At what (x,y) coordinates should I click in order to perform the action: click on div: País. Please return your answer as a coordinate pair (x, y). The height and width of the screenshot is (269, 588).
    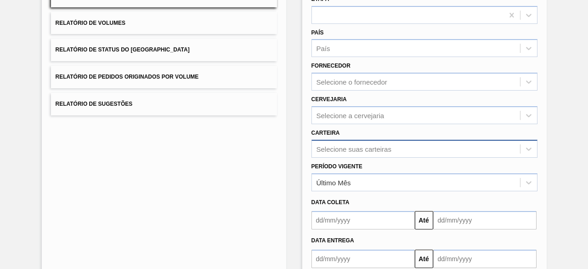
    Looking at the image, I should click on (323, 48).